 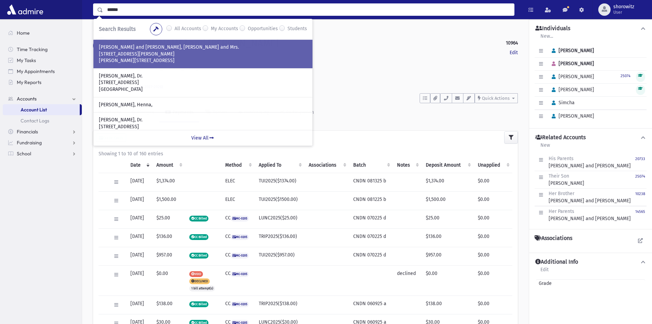 What do you see at coordinates (35, 121) in the screenshot?
I see `span: Contact Logs` at bounding box center [35, 121].